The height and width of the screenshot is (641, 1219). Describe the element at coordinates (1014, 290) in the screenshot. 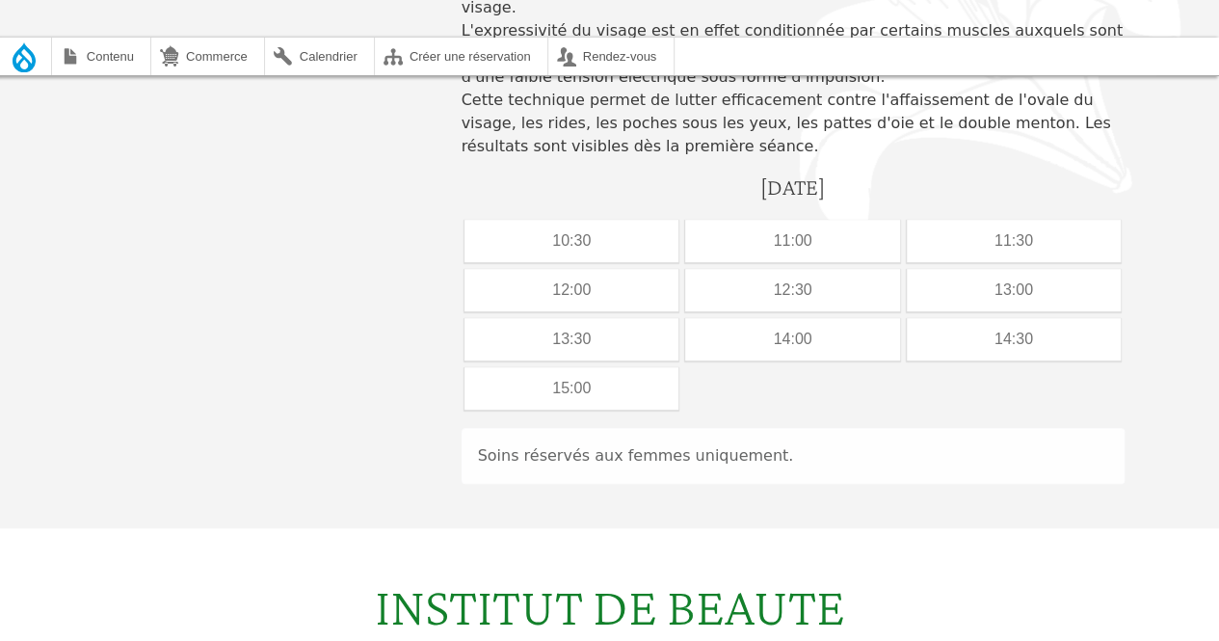

I see `div: 13:00` at that location.